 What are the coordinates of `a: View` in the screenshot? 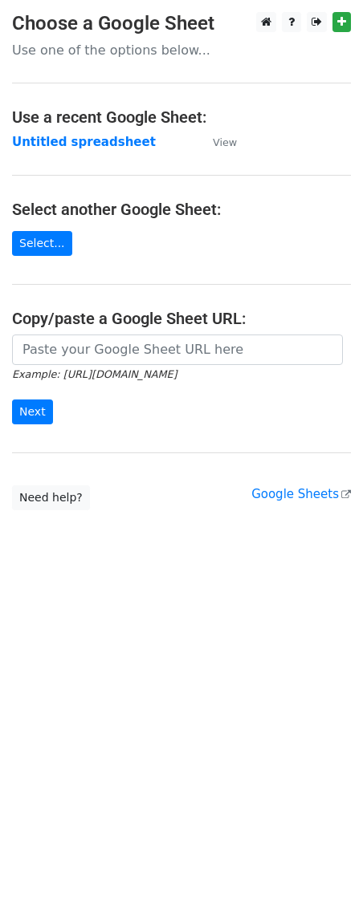 It's located at (217, 142).